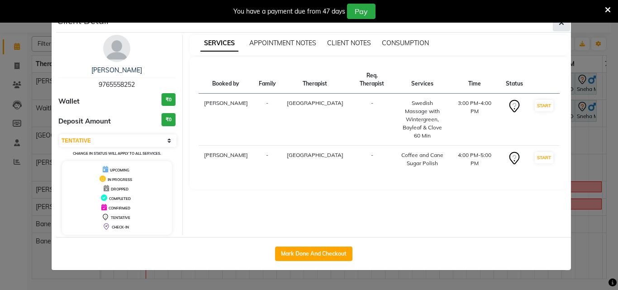  What do you see at coordinates (85, 121) in the screenshot?
I see `span: Deposit Amount` at bounding box center [85, 121].